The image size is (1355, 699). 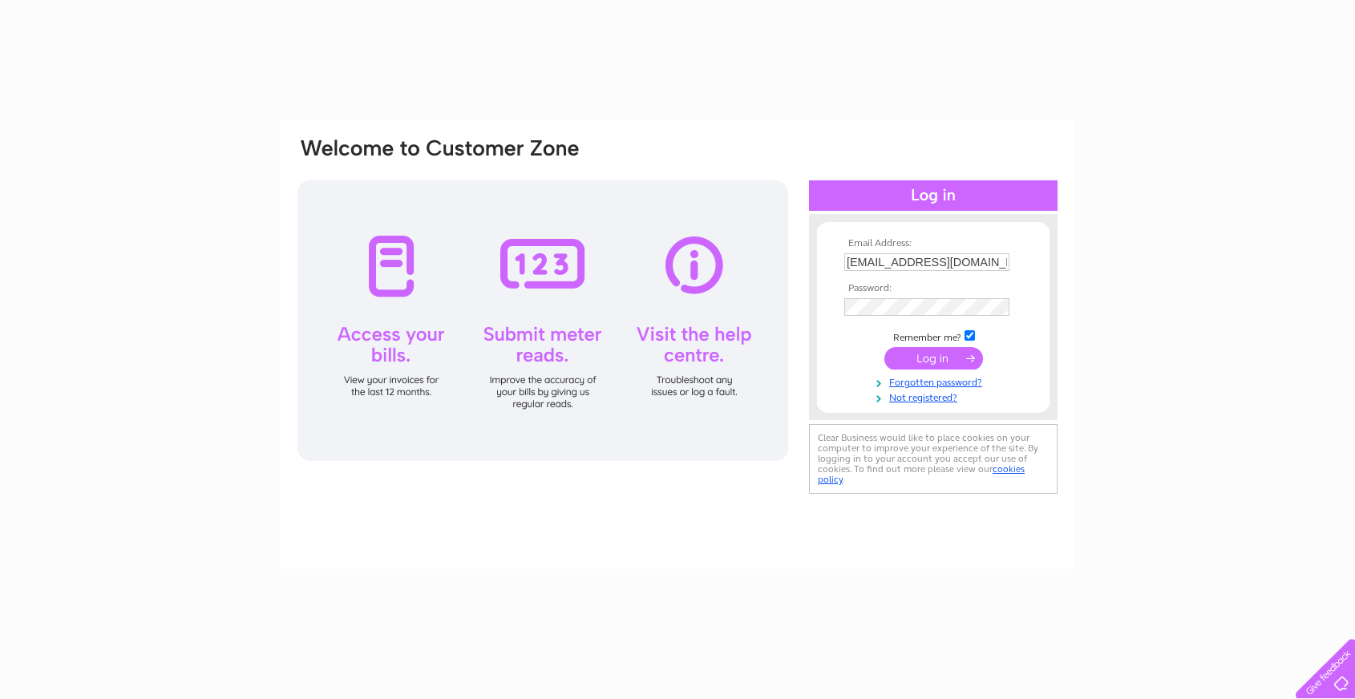 I want to click on a: Not registered?, so click(x=935, y=396).